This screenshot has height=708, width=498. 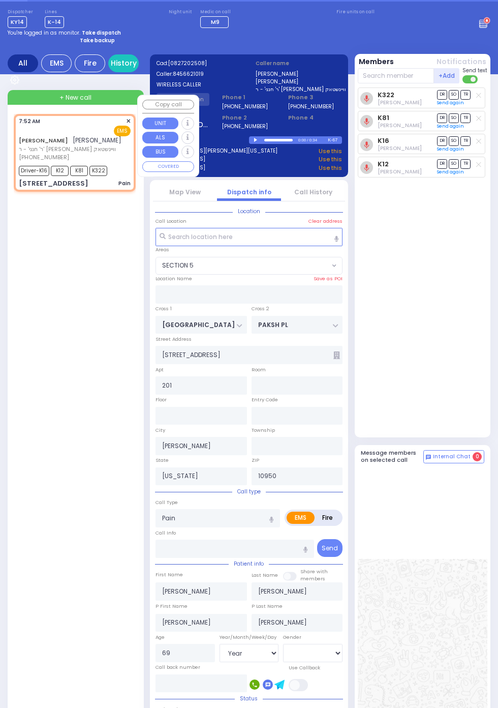 What do you see at coordinates (183, 99) in the screenshot?
I see `input: Search a contact` at bounding box center [183, 99].